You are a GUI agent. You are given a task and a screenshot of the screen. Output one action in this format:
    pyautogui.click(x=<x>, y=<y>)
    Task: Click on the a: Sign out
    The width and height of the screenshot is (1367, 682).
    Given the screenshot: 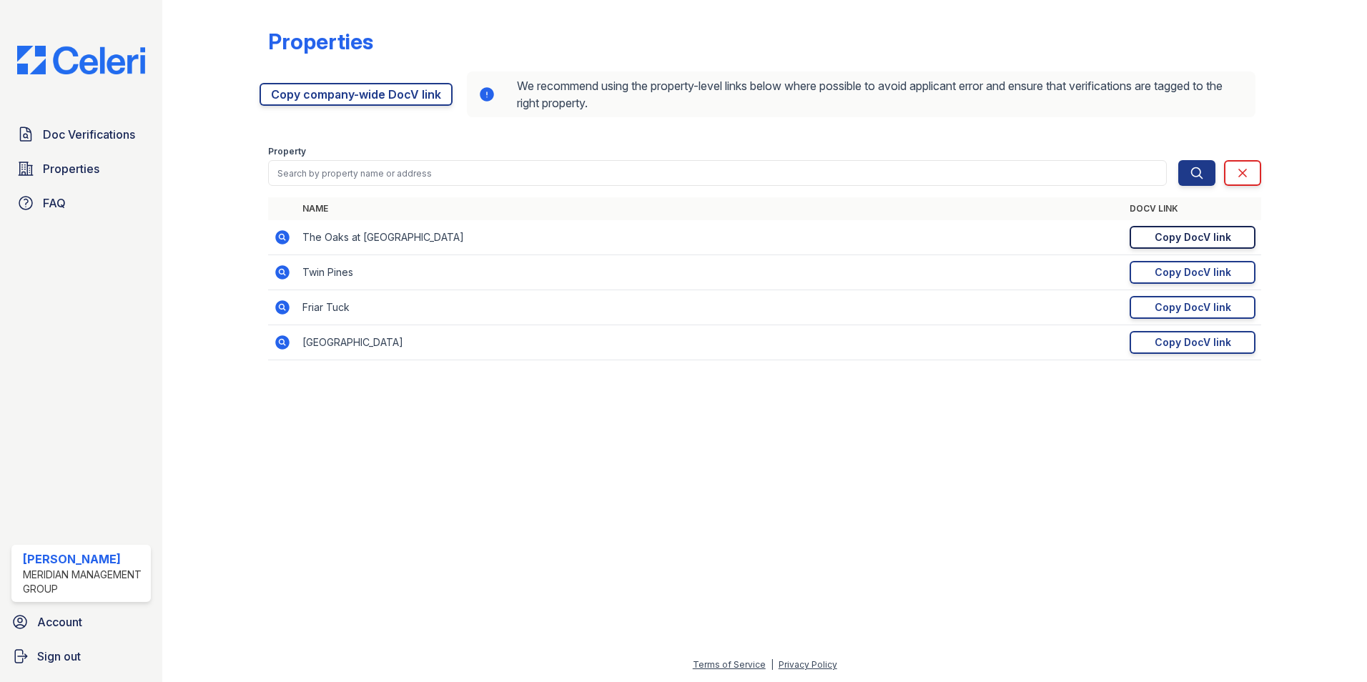 What is the action you would take?
    pyautogui.click(x=81, y=657)
    